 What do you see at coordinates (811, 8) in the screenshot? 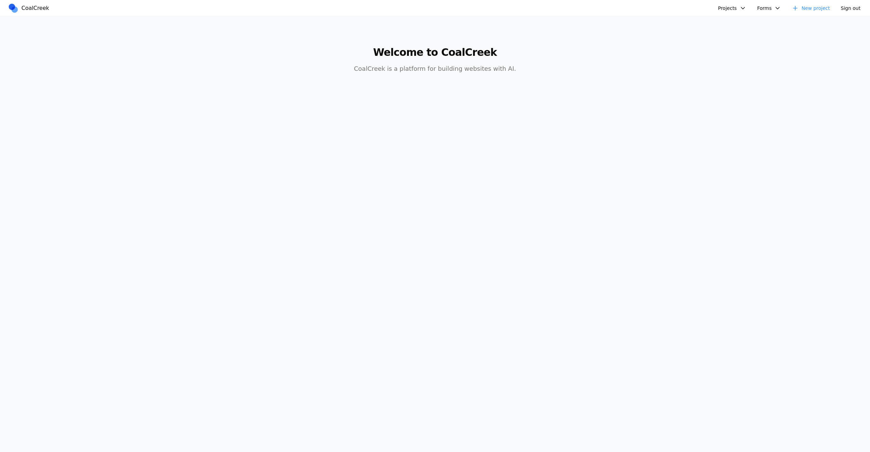
I see `a: New project` at bounding box center [811, 8].